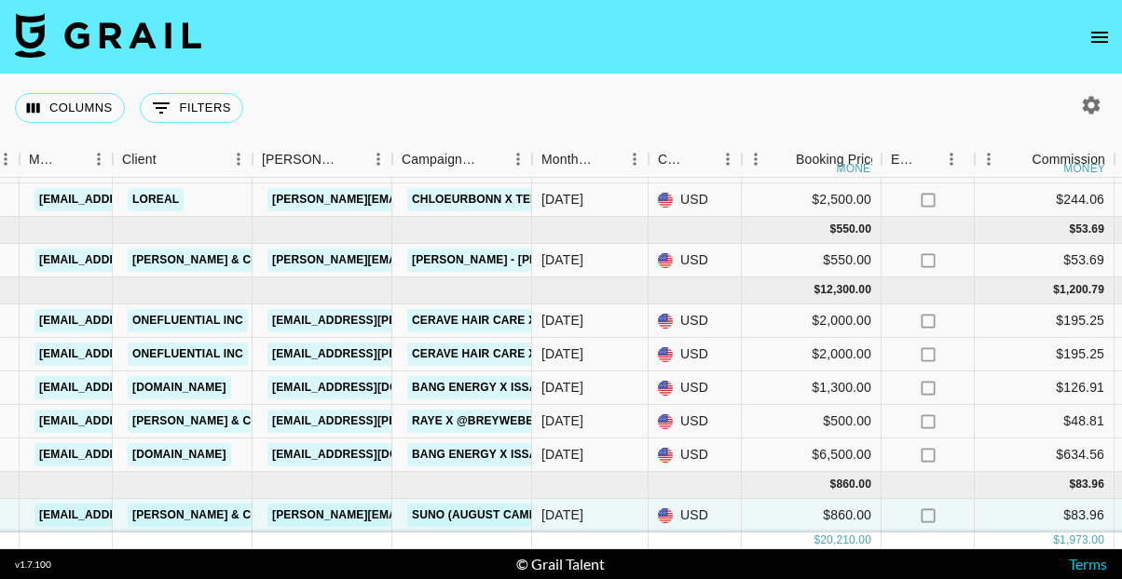  I want to click on div: $53.69, so click(1044, 261).